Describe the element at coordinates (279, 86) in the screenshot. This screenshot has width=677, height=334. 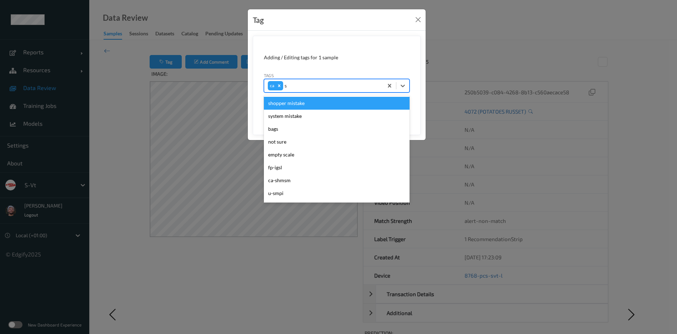
I see `div: Remove ca` at that location.